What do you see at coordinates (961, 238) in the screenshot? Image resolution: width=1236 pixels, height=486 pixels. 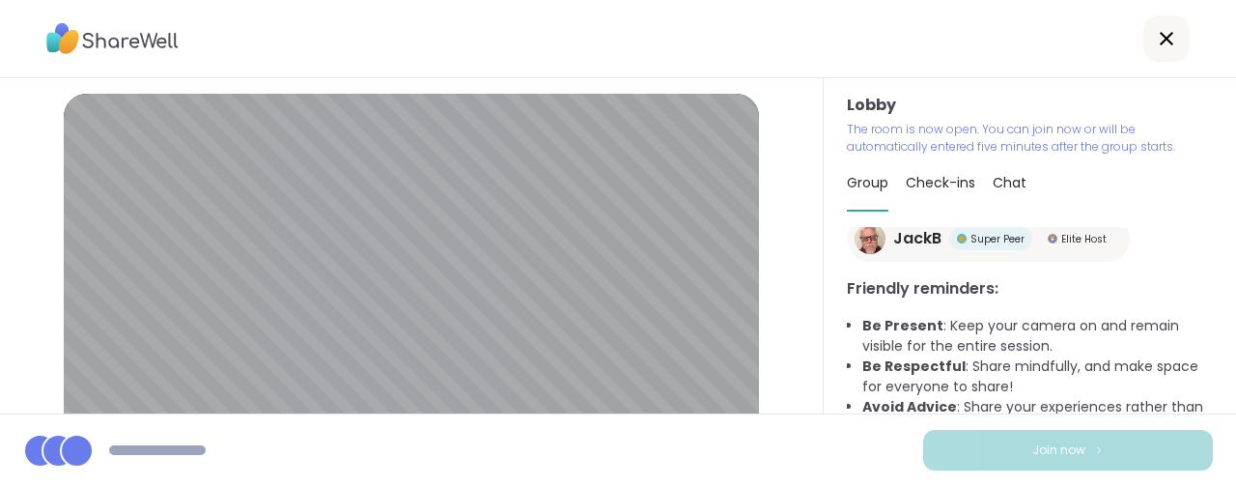 I see `img: Super Peer` at bounding box center [961, 238].